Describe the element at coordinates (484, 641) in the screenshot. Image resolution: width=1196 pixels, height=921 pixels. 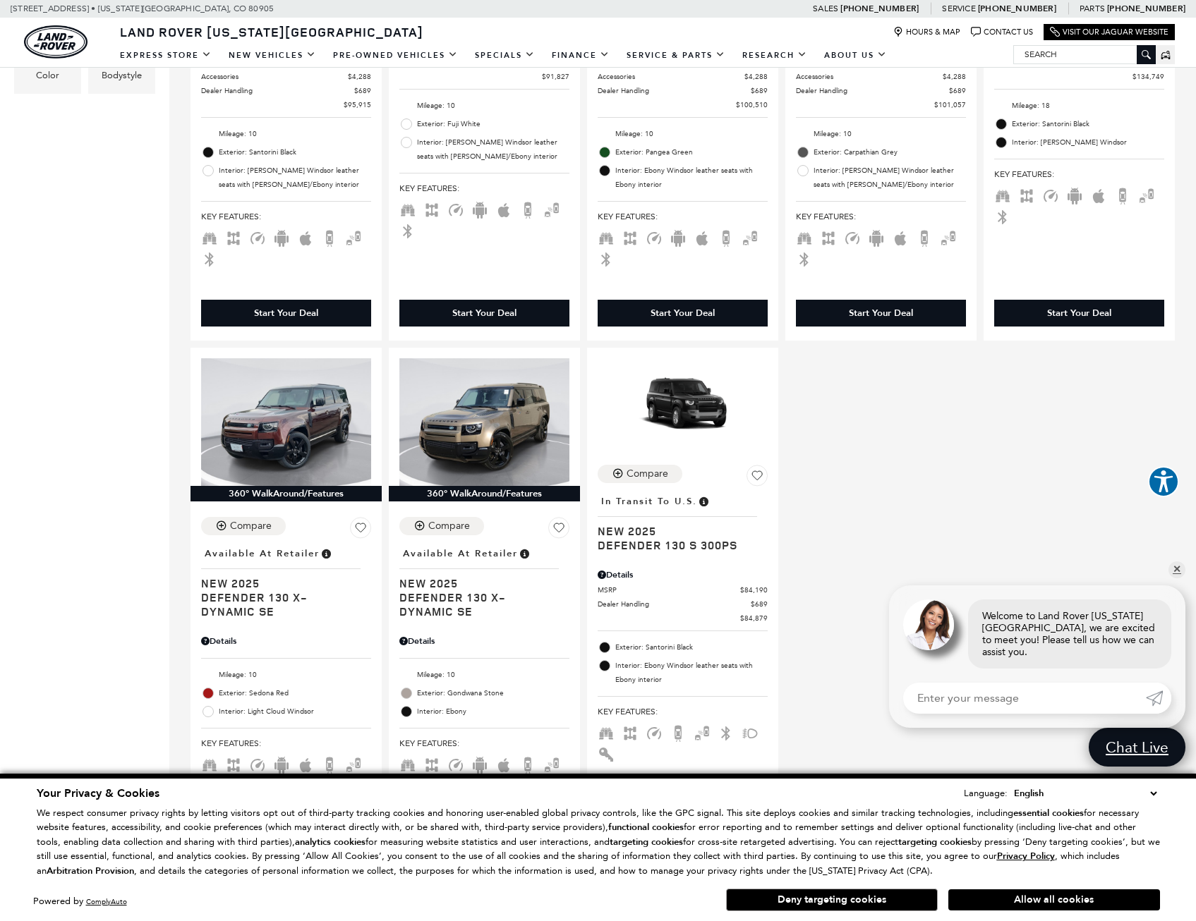
I see `div: Pricing Details - Defender 130 X-Dynamic SE` at that location.